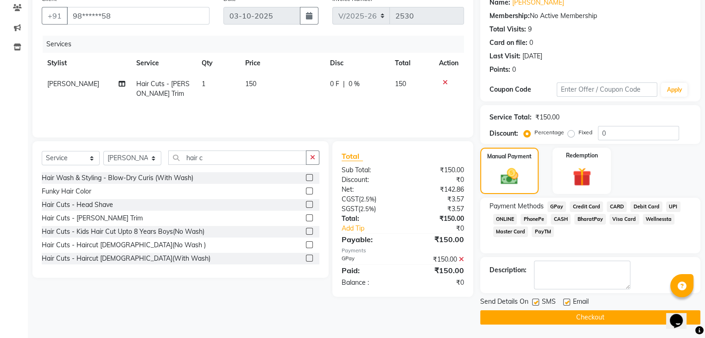 This screenshot has width=705, height=338. Describe the element at coordinates (237, 158) in the screenshot. I see `input: Search or Scan` at that location.